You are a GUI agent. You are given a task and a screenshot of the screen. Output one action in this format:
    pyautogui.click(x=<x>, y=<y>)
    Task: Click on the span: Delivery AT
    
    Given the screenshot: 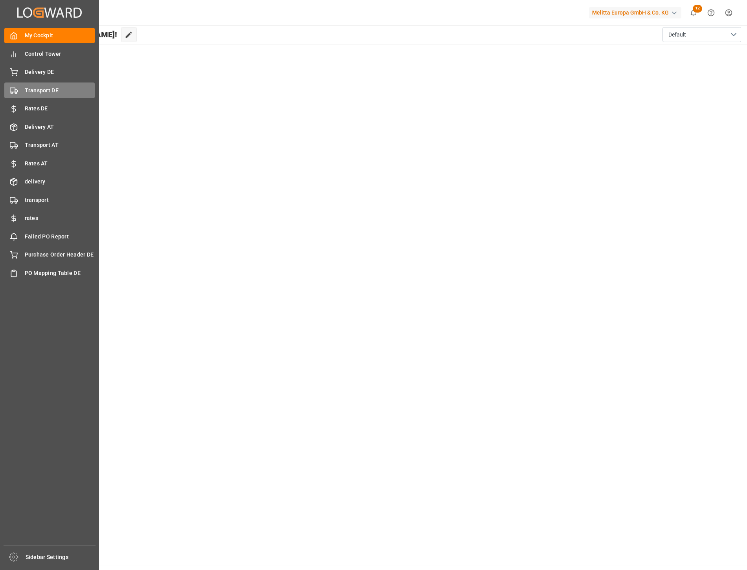 What is the action you would take?
    pyautogui.click(x=60, y=127)
    